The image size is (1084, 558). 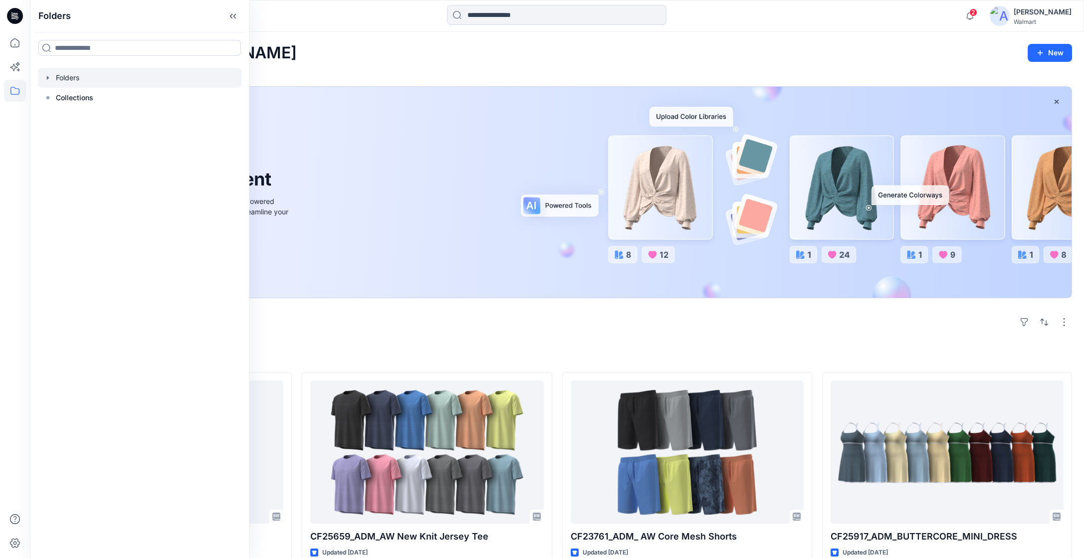 What do you see at coordinates (1049, 53) in the screenshot?
I see `button: New` at bounding box center [1049, 53].